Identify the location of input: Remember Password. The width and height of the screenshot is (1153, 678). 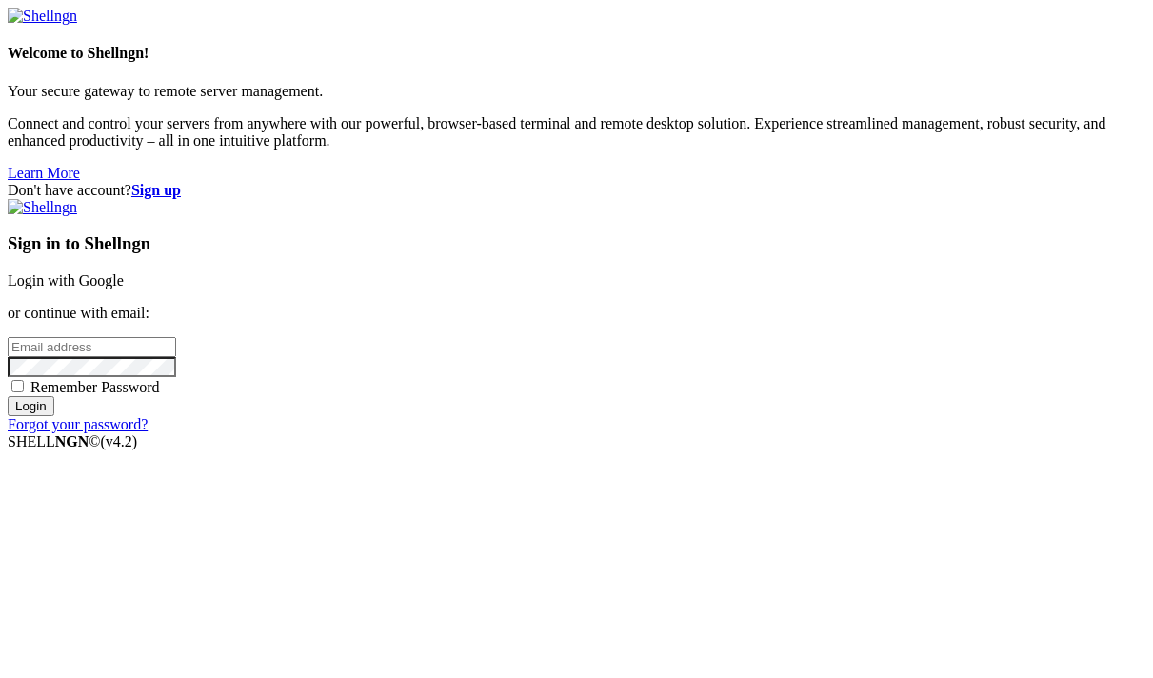
(17, 386).